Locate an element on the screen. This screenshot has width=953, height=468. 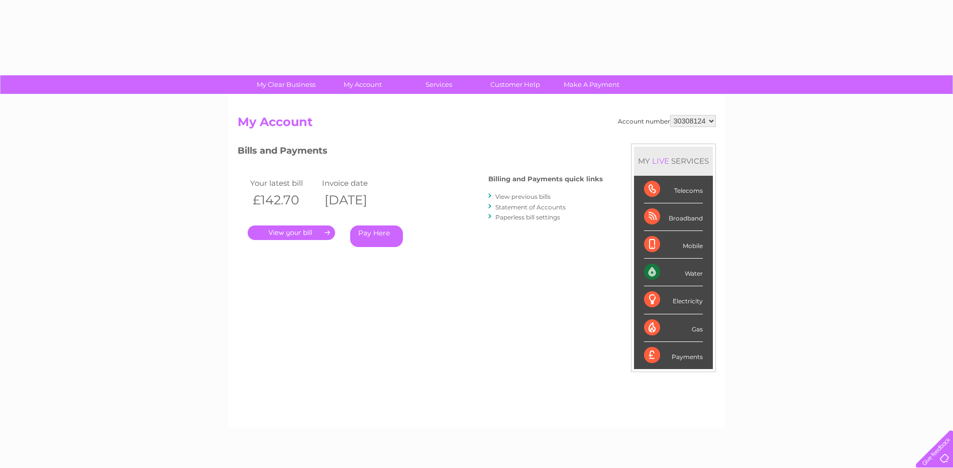
a: Customer Help is located at coordinates (515, 84).